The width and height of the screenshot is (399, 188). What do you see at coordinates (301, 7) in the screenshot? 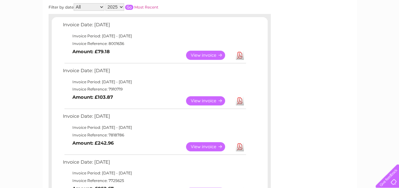
I see `a: 0333 014 3131` at bounding box center [301, 7].